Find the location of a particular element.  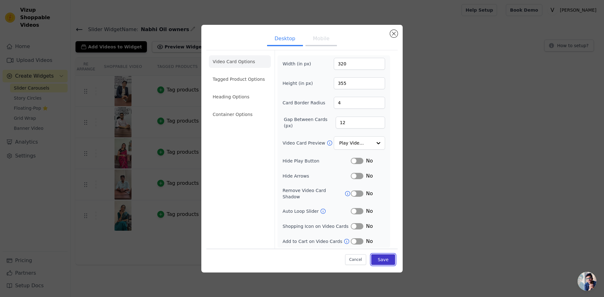

li: Tagged Product Options is located at coordinates (240, 79).